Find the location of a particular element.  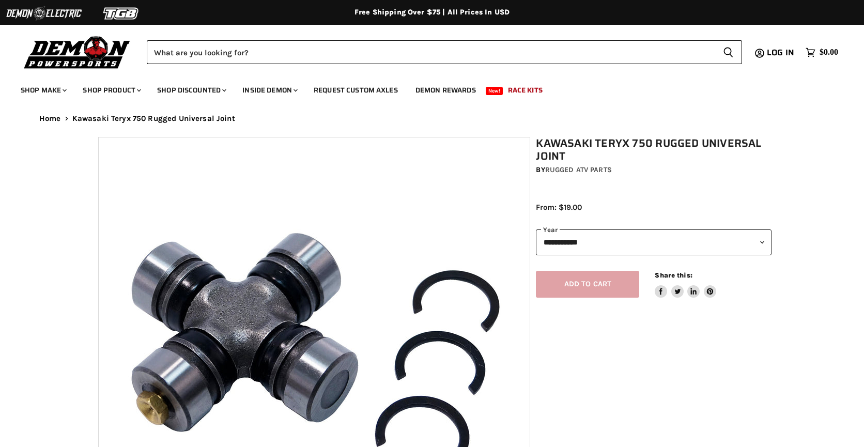

button: Search is located at coordinates (728, 52).